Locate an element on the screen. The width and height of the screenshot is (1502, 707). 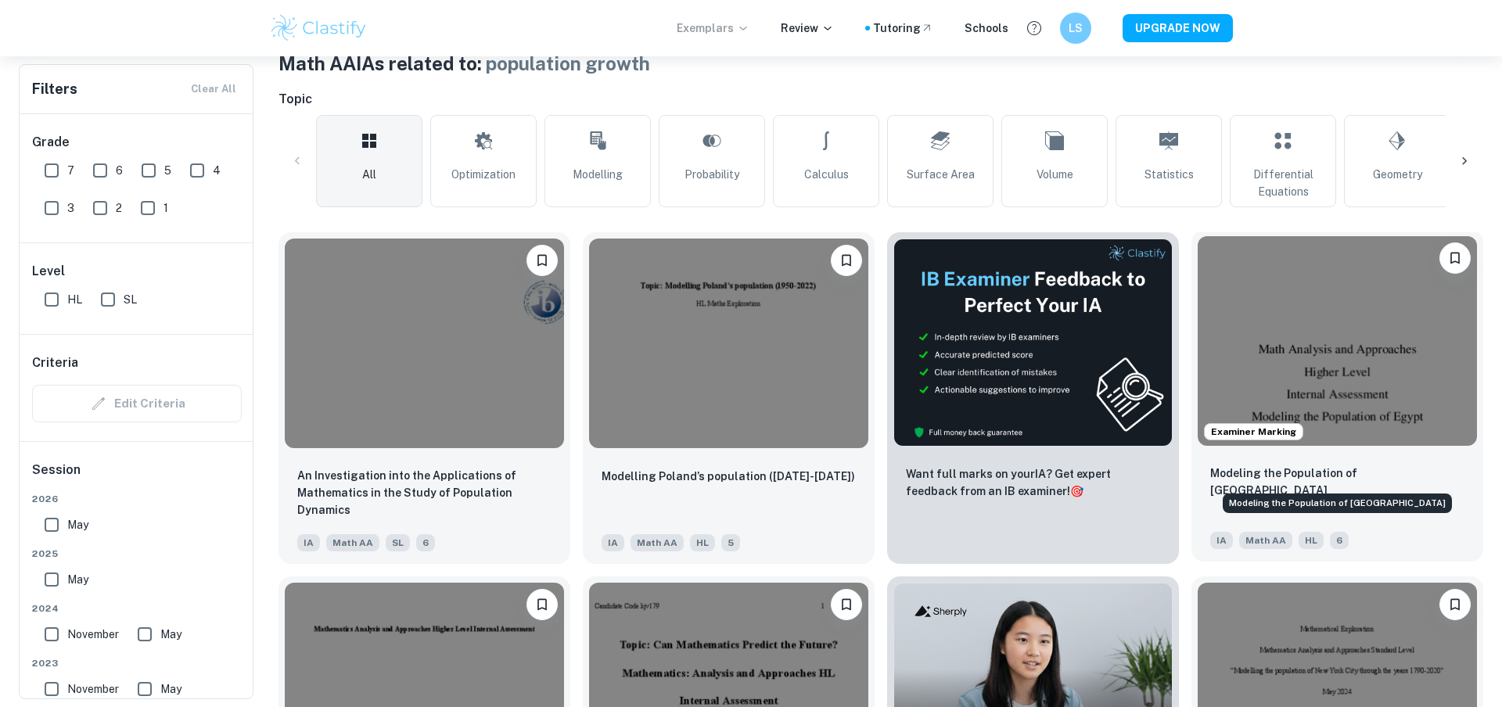
p: Want full marks on your IA ? Get expert feedback from an IB examiner! is located at coordinates (1033, 483).